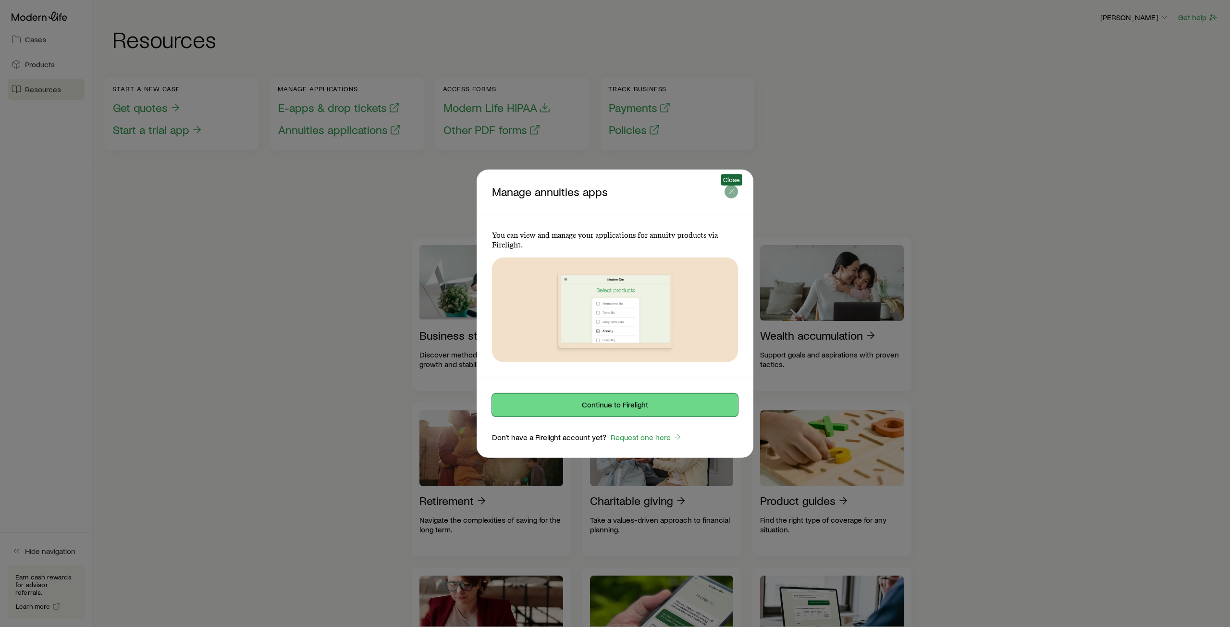 The image size is (1230, 627). I want to click on p: Don’t have a Firelight account yet?, so click(549, 437).